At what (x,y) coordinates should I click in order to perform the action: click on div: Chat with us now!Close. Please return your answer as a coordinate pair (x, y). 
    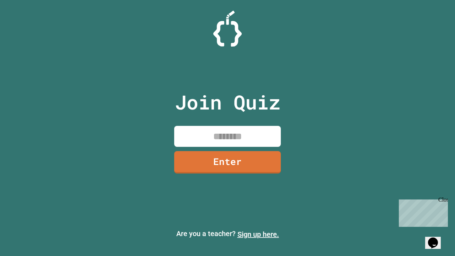
    Looking at the image, I should click on (26, 24).